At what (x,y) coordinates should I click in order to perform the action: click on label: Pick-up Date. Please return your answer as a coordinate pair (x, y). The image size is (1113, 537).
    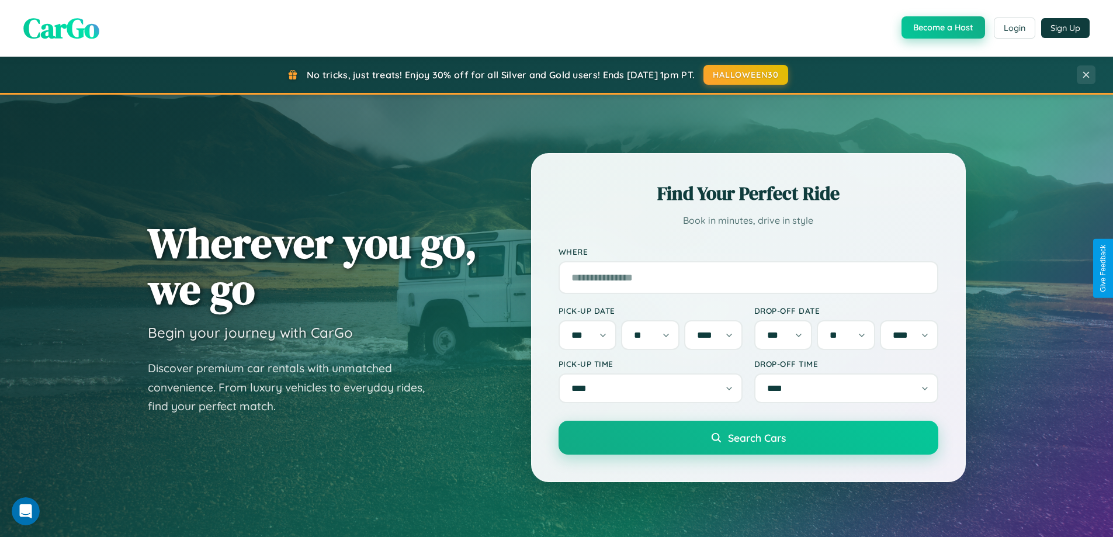
    Looking at the image, I should click on (650, 310).